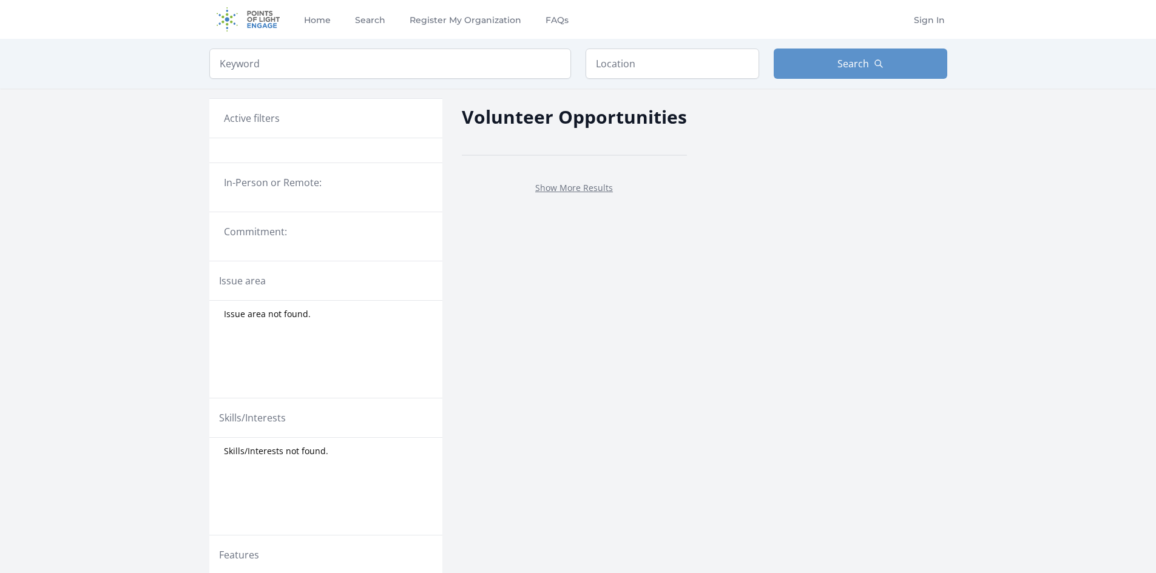 The image size is (1156, 573). What do you see at coordinates (860, 64) in the screenshot?
I see `button: Search` at bounding box center [860, 64].